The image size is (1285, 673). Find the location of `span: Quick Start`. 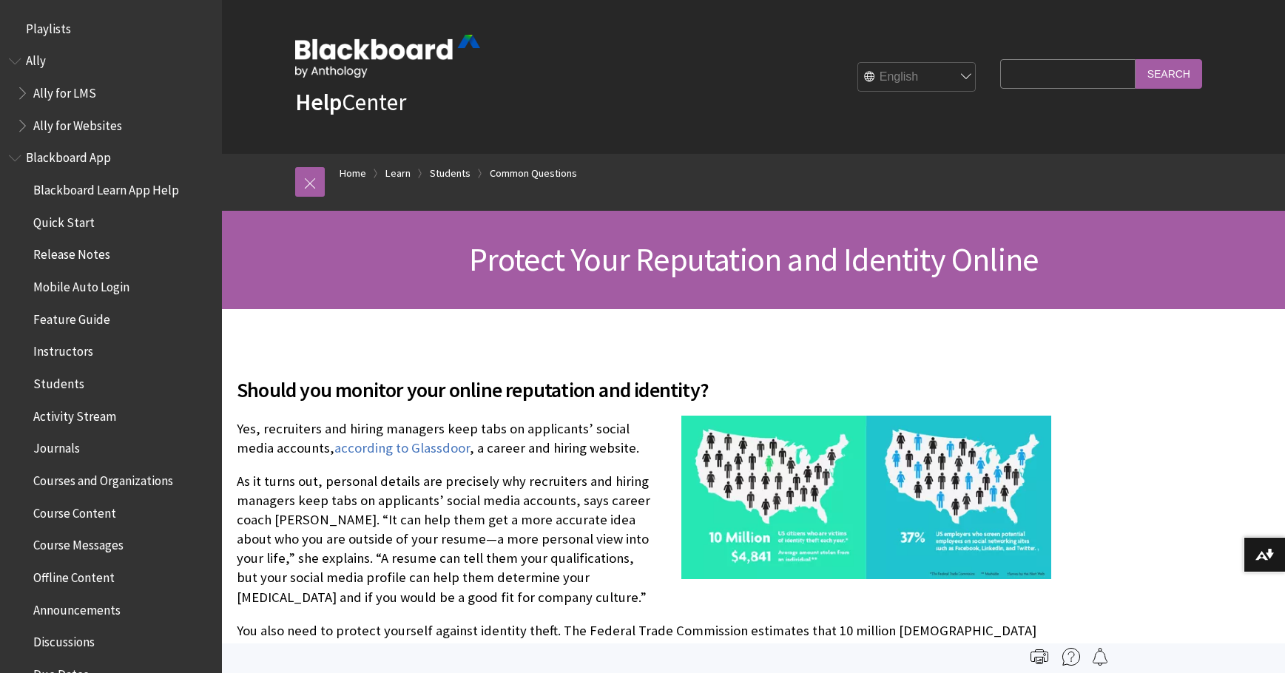

span: Quick Start is located at coordinates (64, 220).